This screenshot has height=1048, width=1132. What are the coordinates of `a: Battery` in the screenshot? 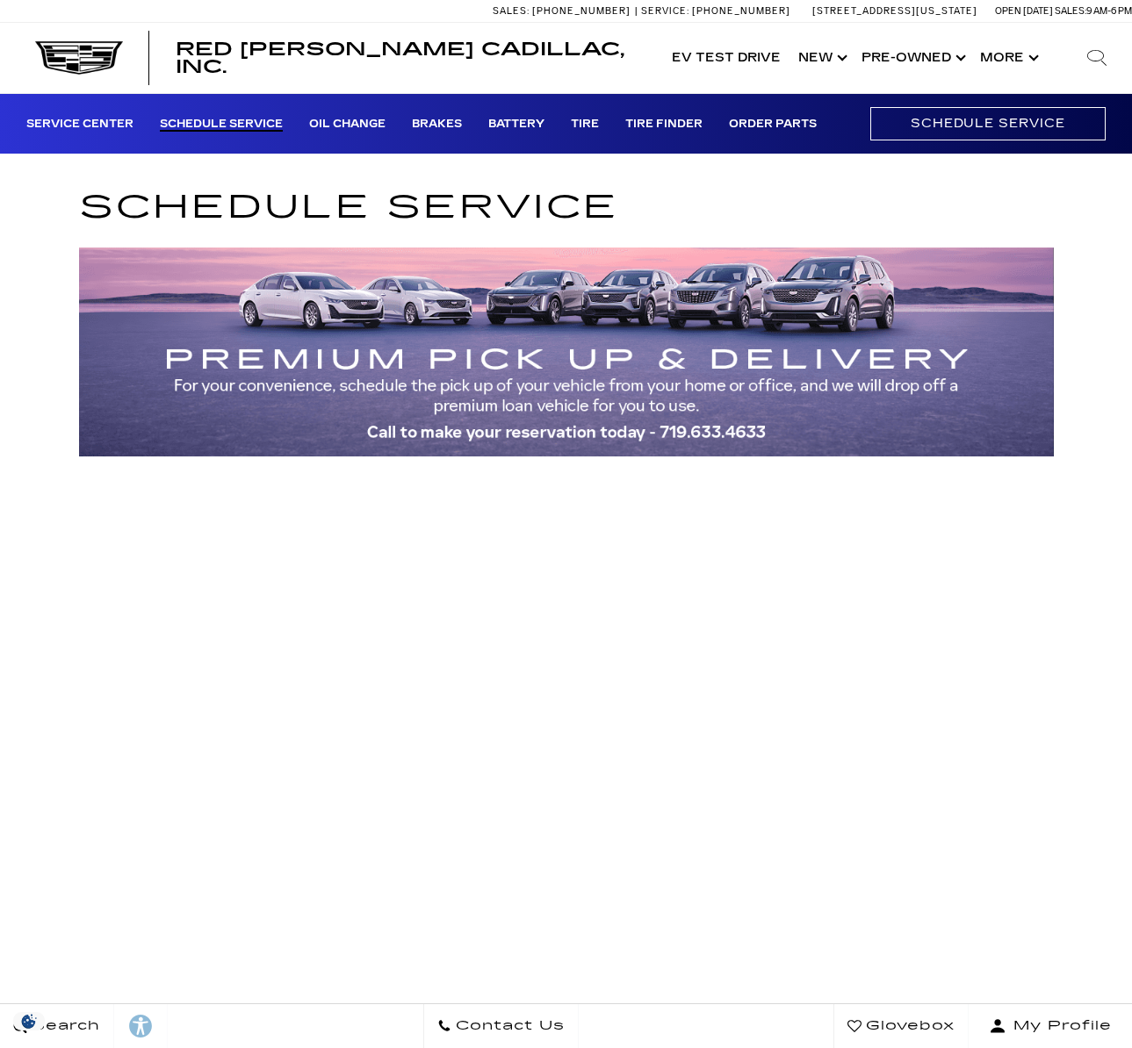 It's located at (516, 125).